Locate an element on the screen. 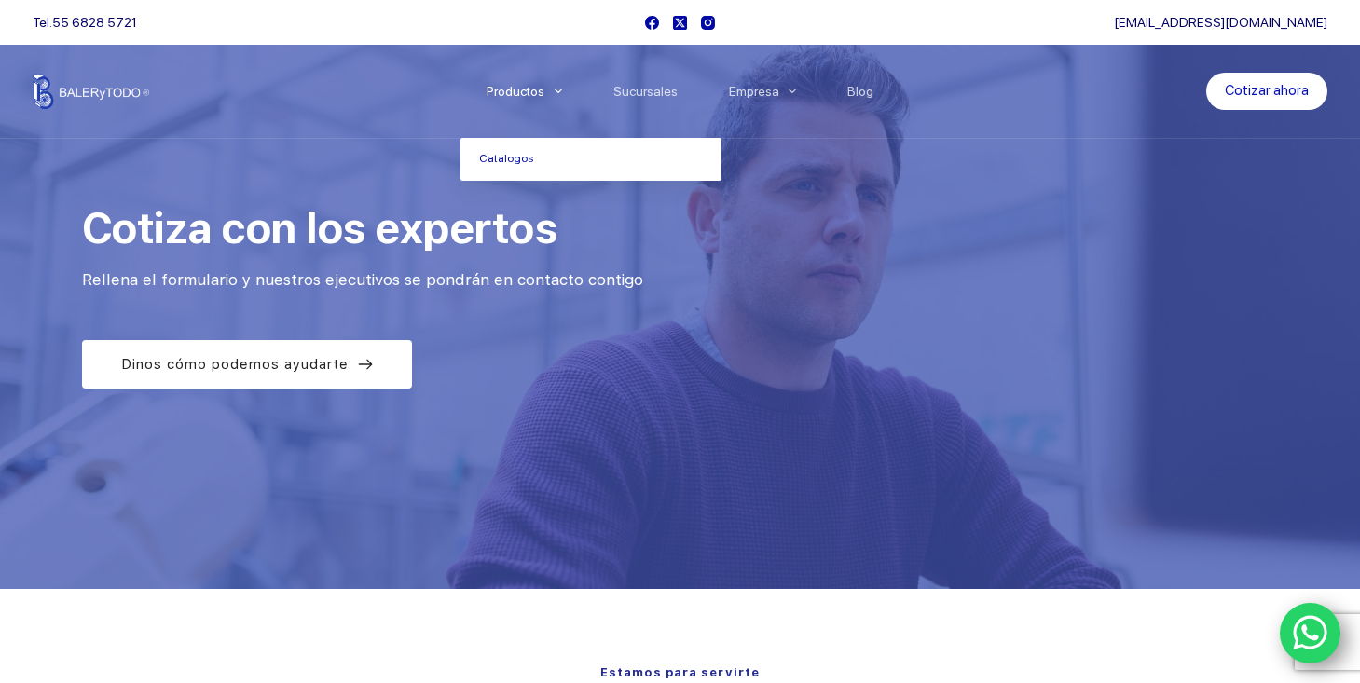  span: Rellena el formulario y nuestros ejecutivos se pondrán en contacto contigo is located at coordinates (363, 280).